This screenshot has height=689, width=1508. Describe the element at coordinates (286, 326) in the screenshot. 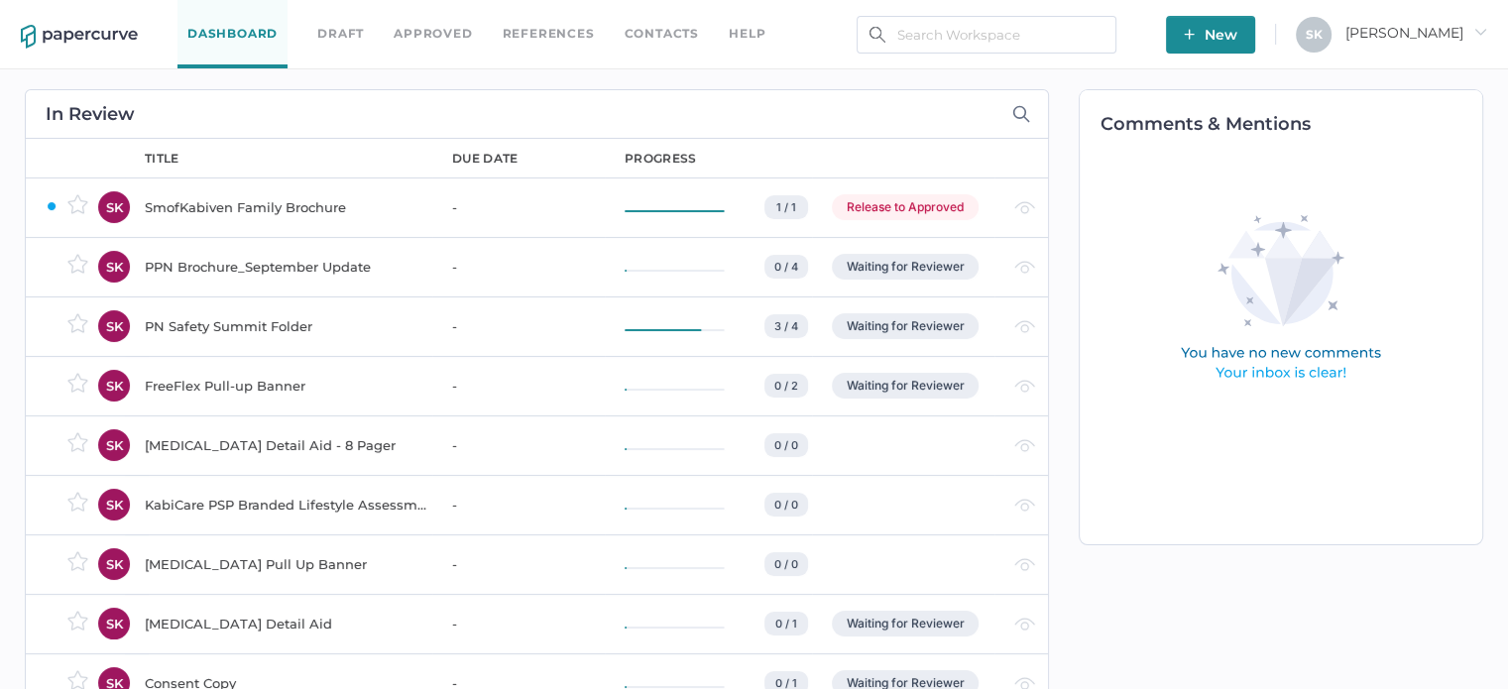

I see `div: PN Safety Summit Folder` at that location.